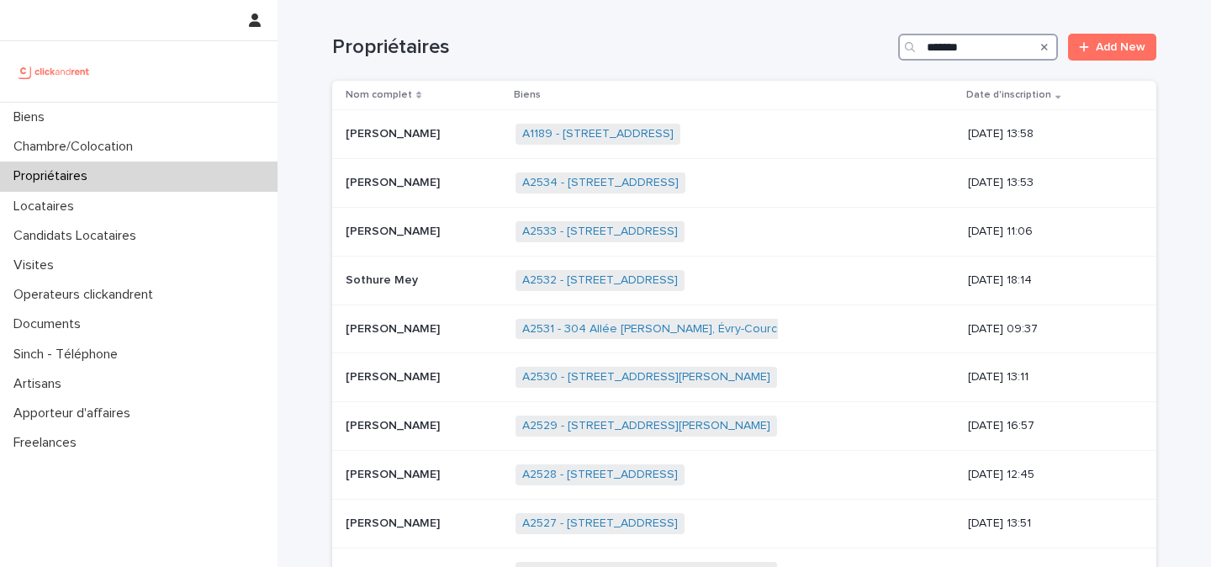 This screenshot has width=1211, height=567. I want to click on p: Artisans, so click(40, 383).